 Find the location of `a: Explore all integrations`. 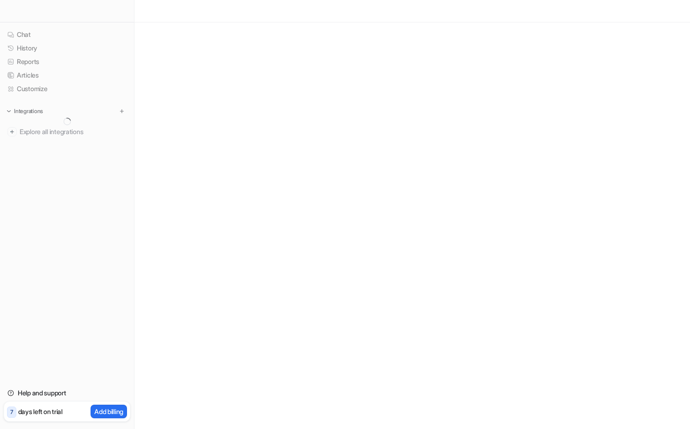

a: Explore all integrations is located at coordinates (67, 132).